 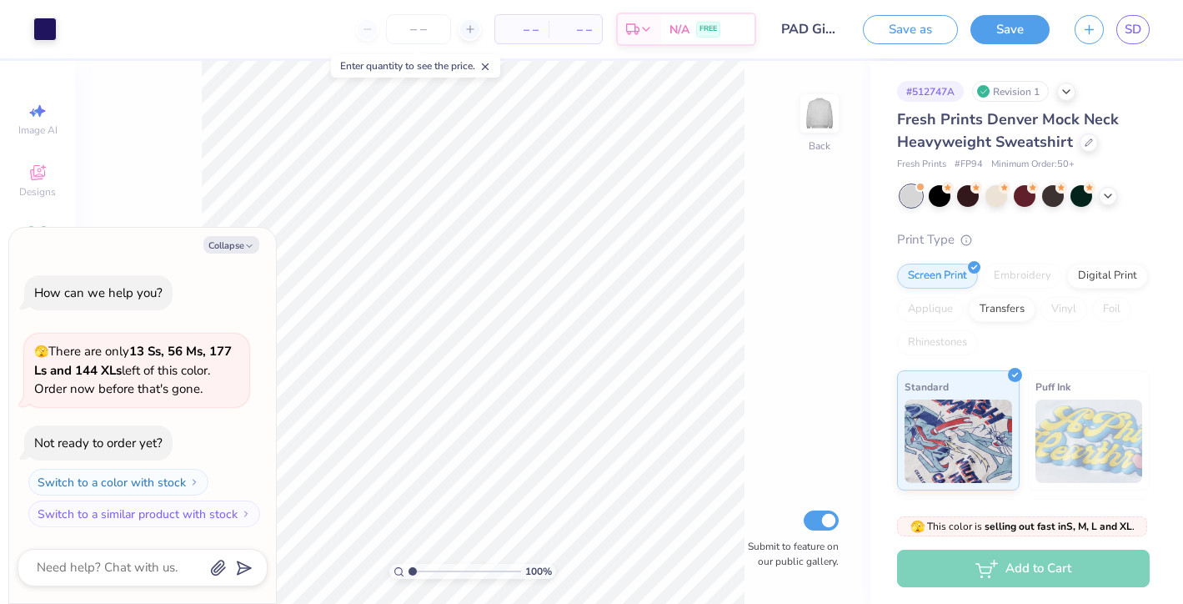 I want to click on span: Fresh Prints Denver Mock Neck Heavyweight Sweatshirt, so click(x=1008, y=130).